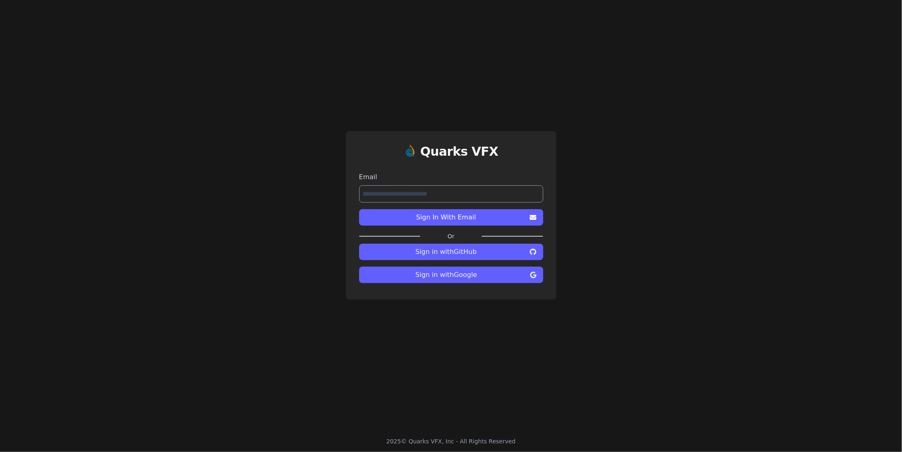 The width and height of the screenshot is (902, 452). What do you see at coordinates (451, 236) in the screenshot?
I see `label: Or` at bounding box center [451, 236].